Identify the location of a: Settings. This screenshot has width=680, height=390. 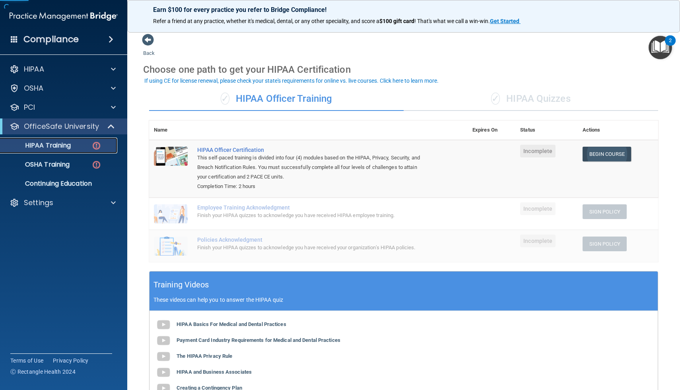
(62, 203).